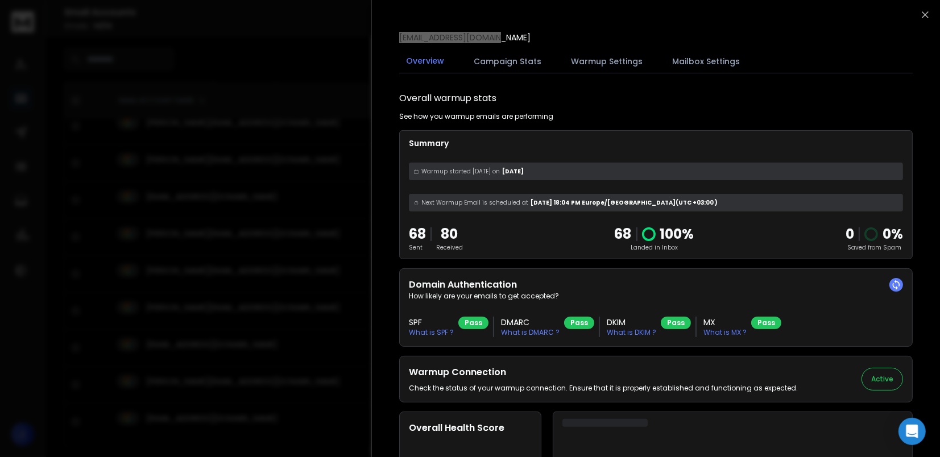 The height and width of the screenshot is (457, 940). Describe the element at coordinates (656, 143) in the screenshot. I see `p: Summary` at that location.